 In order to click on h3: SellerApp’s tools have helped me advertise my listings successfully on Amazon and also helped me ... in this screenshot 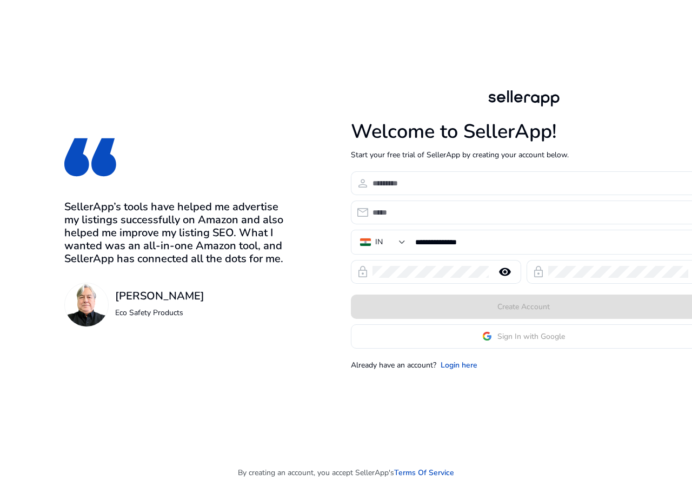, I will do `click(180, 233)`.